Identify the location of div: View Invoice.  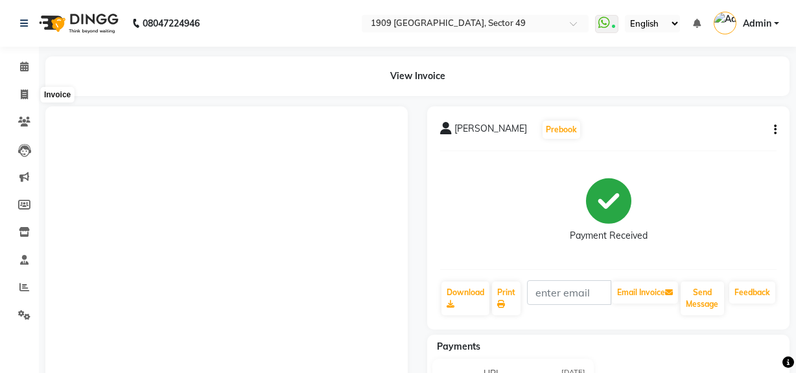
(417, 76).